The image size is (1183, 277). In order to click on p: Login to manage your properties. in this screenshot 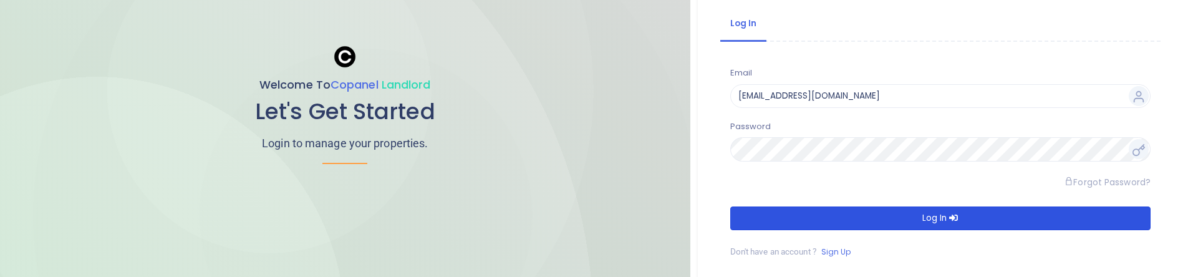, I will do `click(345, 143)`.